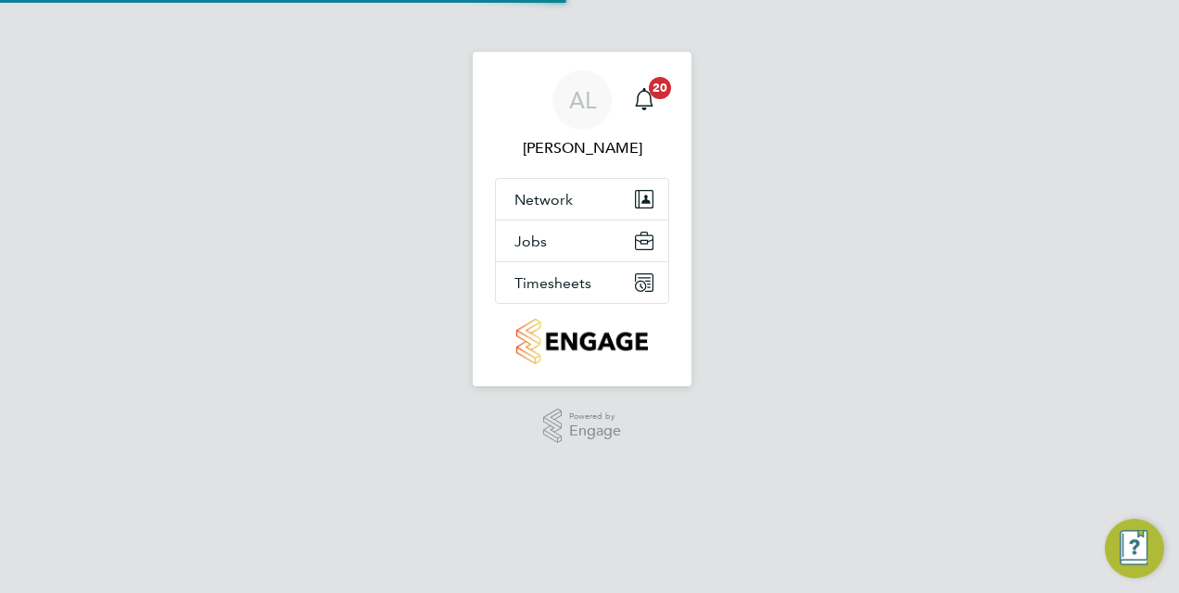  Describe the element at coordinates (582, 148) in the screenshot. I see `span: Adam Large` at that location.